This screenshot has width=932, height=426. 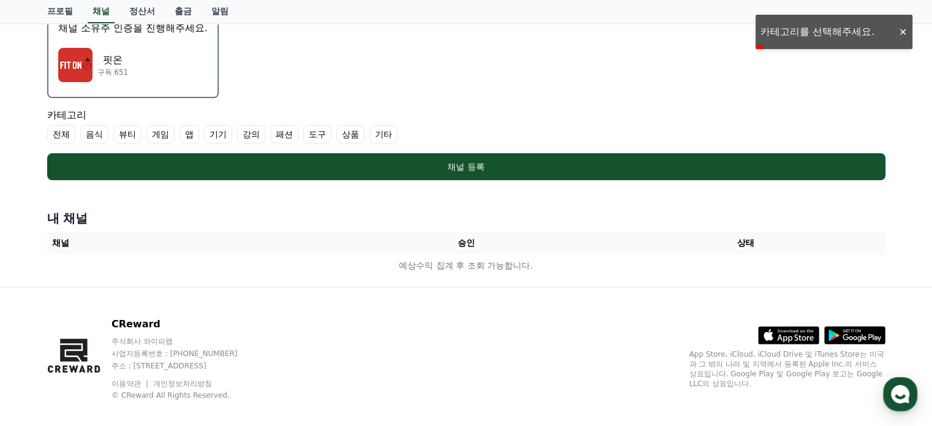 I want to click on label: 강의, so click(x=251, y=134).